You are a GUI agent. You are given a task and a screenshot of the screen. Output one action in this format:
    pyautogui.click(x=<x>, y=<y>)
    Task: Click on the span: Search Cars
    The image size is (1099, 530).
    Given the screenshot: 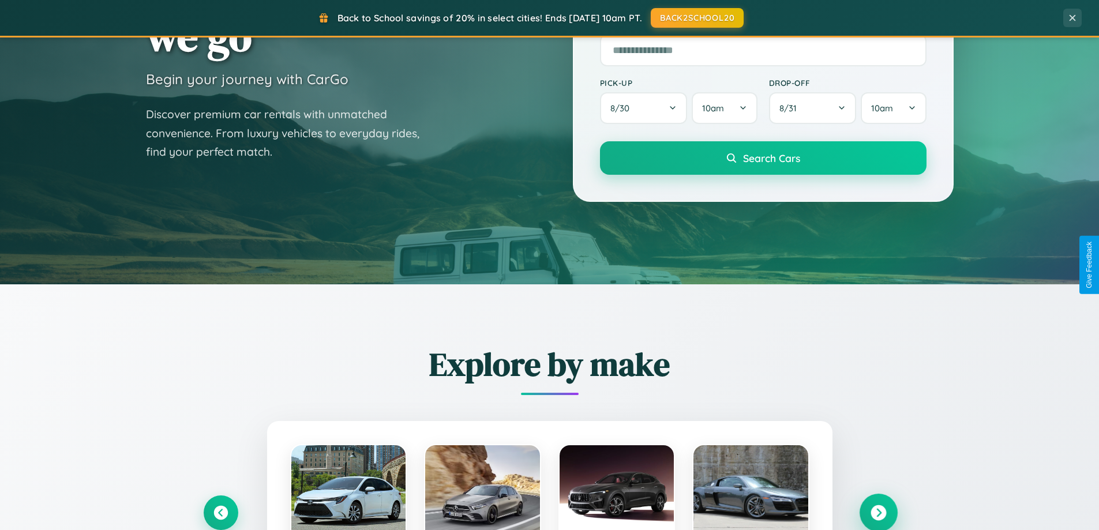 What is the action you would take?
    pyautogui.click(x=771, y=158)
    